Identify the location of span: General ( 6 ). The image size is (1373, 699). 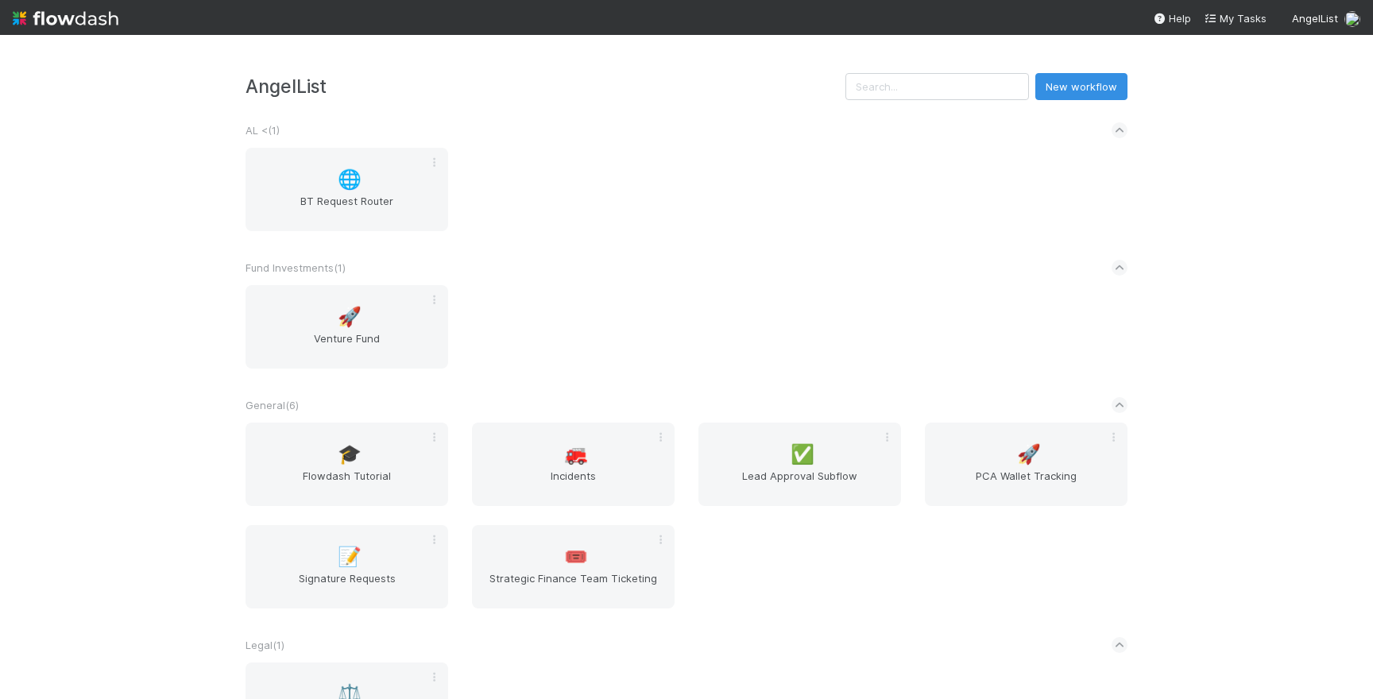
(272, 405).